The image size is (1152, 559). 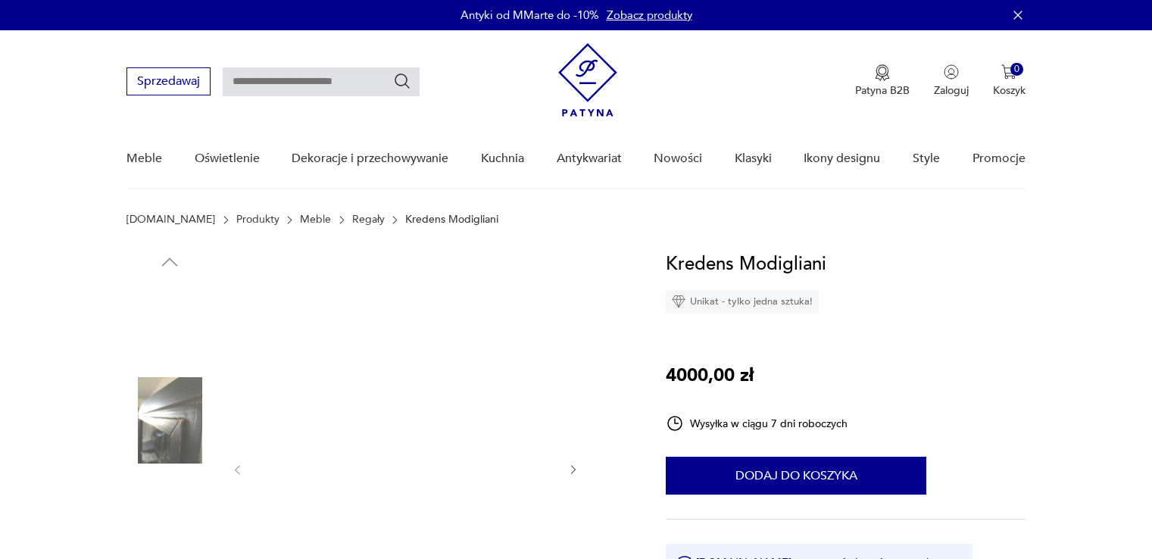 I want to click on a: Nowości, so click(x=678, y=158).